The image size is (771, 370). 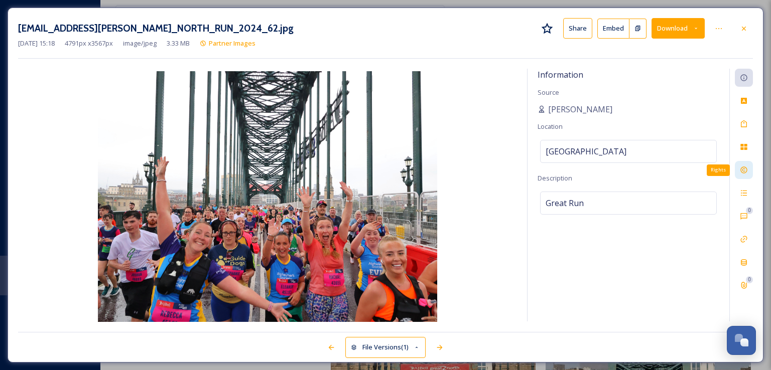 I want to click on button: Download, so click(x=678, y=28).